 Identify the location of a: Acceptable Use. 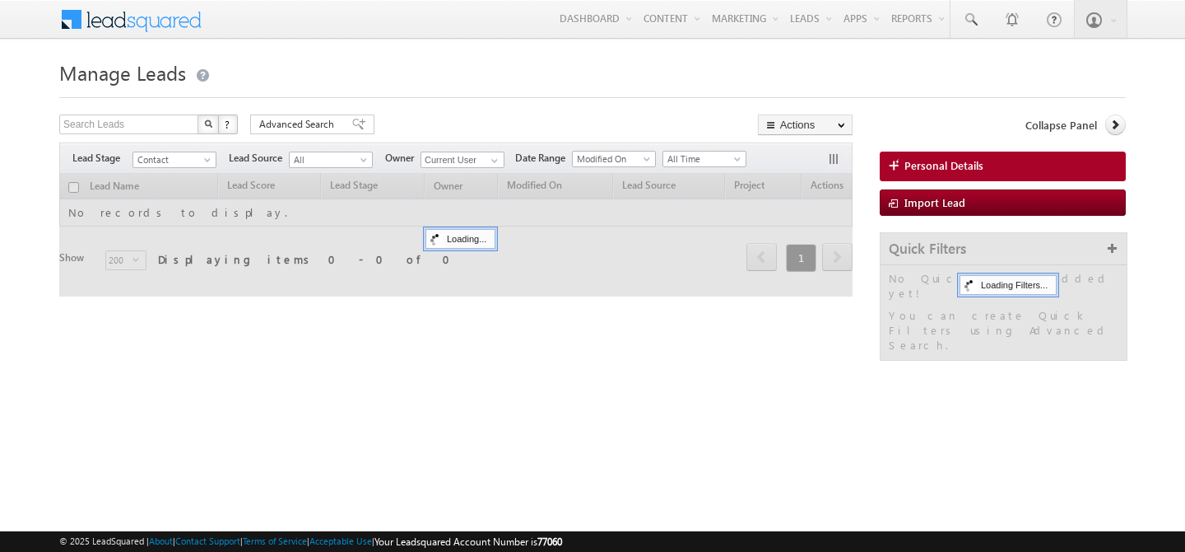
(341, 540).